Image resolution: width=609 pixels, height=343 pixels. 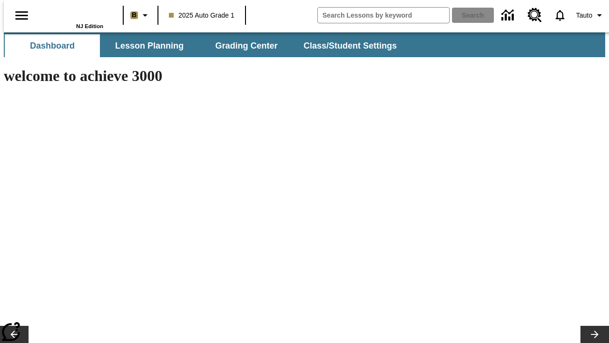 What do you see at coordinates (72, 16) in the screenshot?
I see `div: Home` at bounding box center [72, 16].